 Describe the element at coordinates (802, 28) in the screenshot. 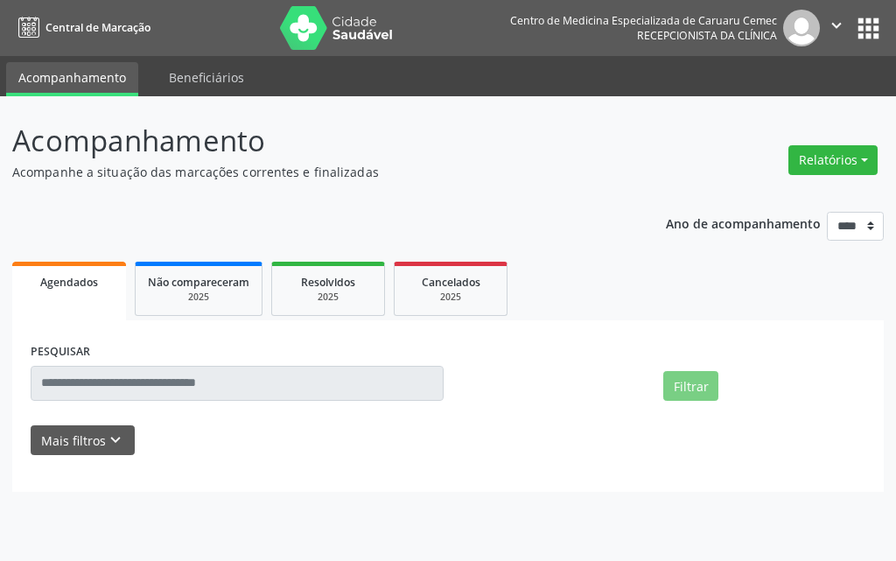

I see `img: img` at that location.